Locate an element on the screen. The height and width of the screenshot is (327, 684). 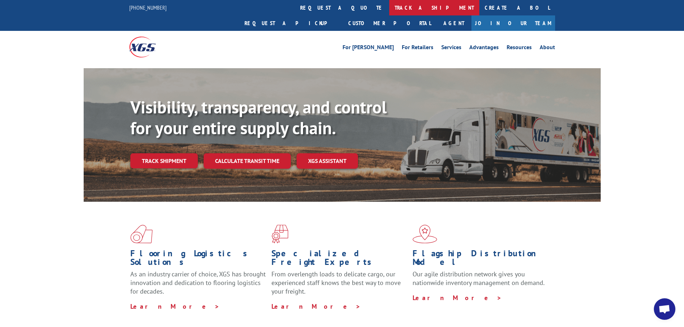
a: Advantages is located at coordinates (484, 48).